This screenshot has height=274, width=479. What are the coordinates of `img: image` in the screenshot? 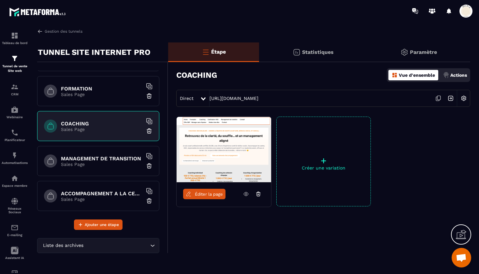 It's located at (224, 149).